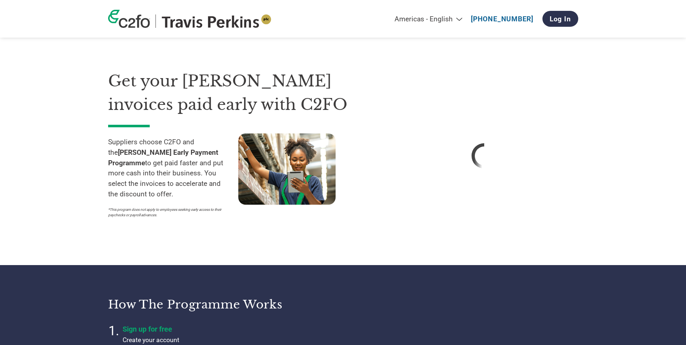 This screenshot has width=686, height=345. What do you see at coordinates (560, 19) in the screenshot?
I see `a: Log In` at bounding box center [560, 19].